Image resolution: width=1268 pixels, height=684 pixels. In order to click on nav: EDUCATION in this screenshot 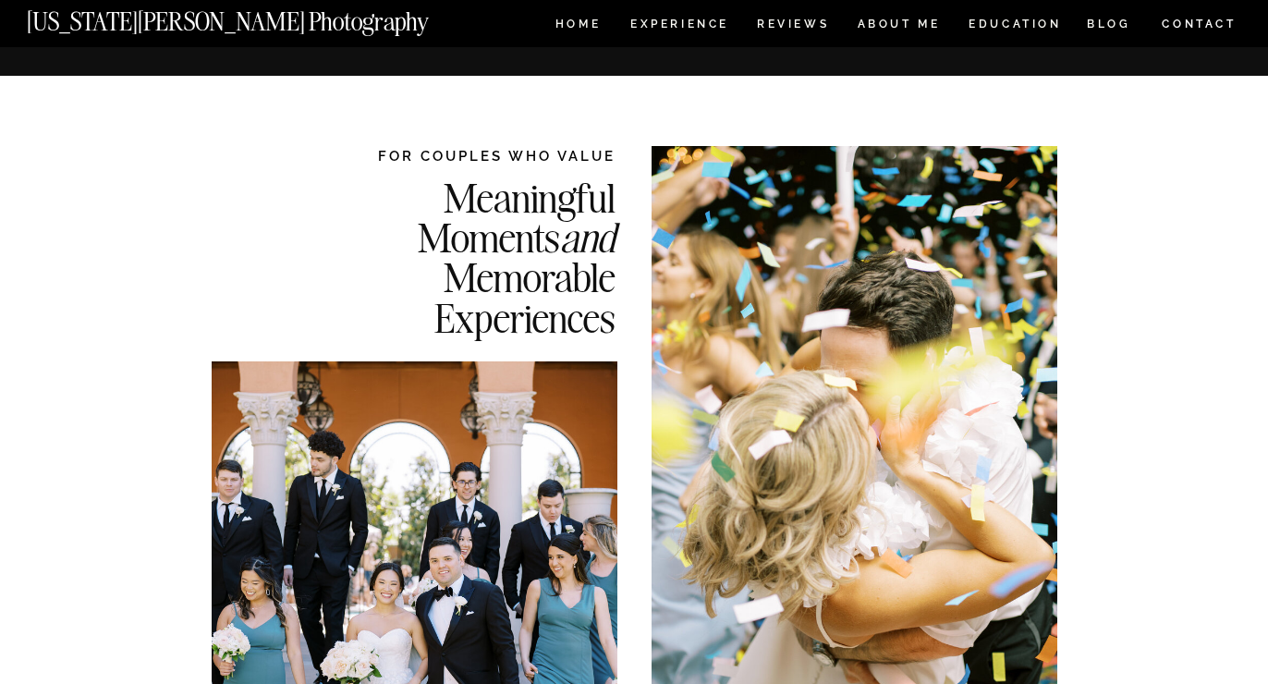, I will do `click(1015, 26)`.